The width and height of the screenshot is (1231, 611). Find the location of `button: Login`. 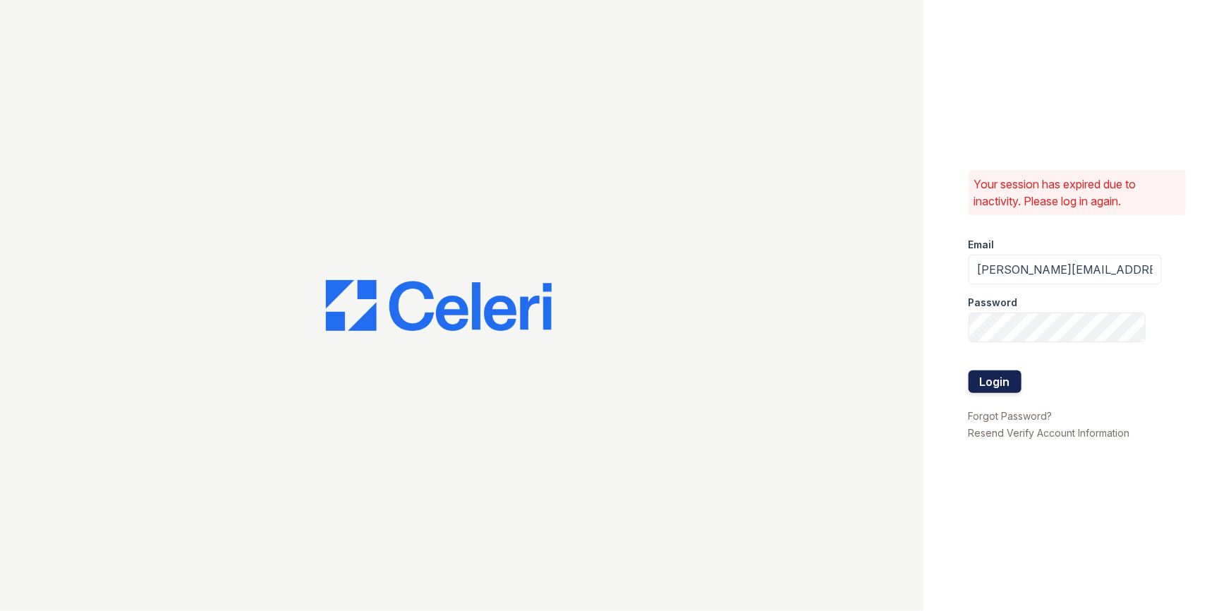

button: Login is located at coordinates (994, 382).